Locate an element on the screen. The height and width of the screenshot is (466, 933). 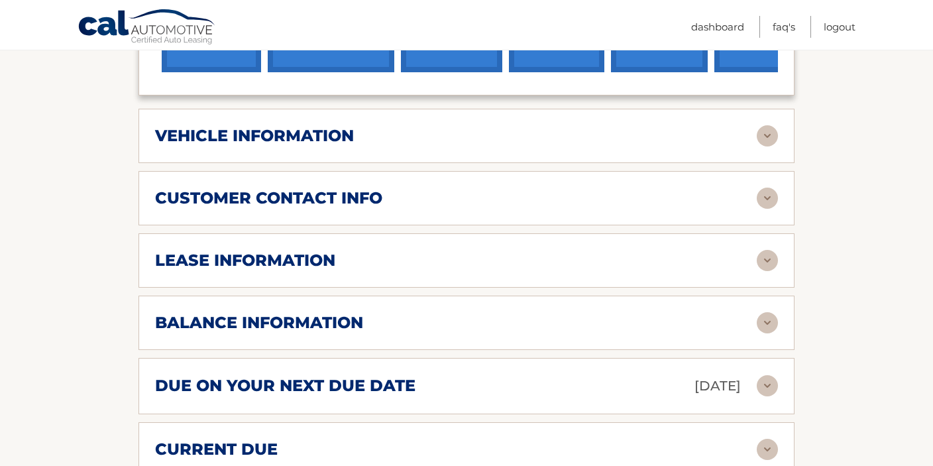
h2: lease information is located at coordinates (245, 260).